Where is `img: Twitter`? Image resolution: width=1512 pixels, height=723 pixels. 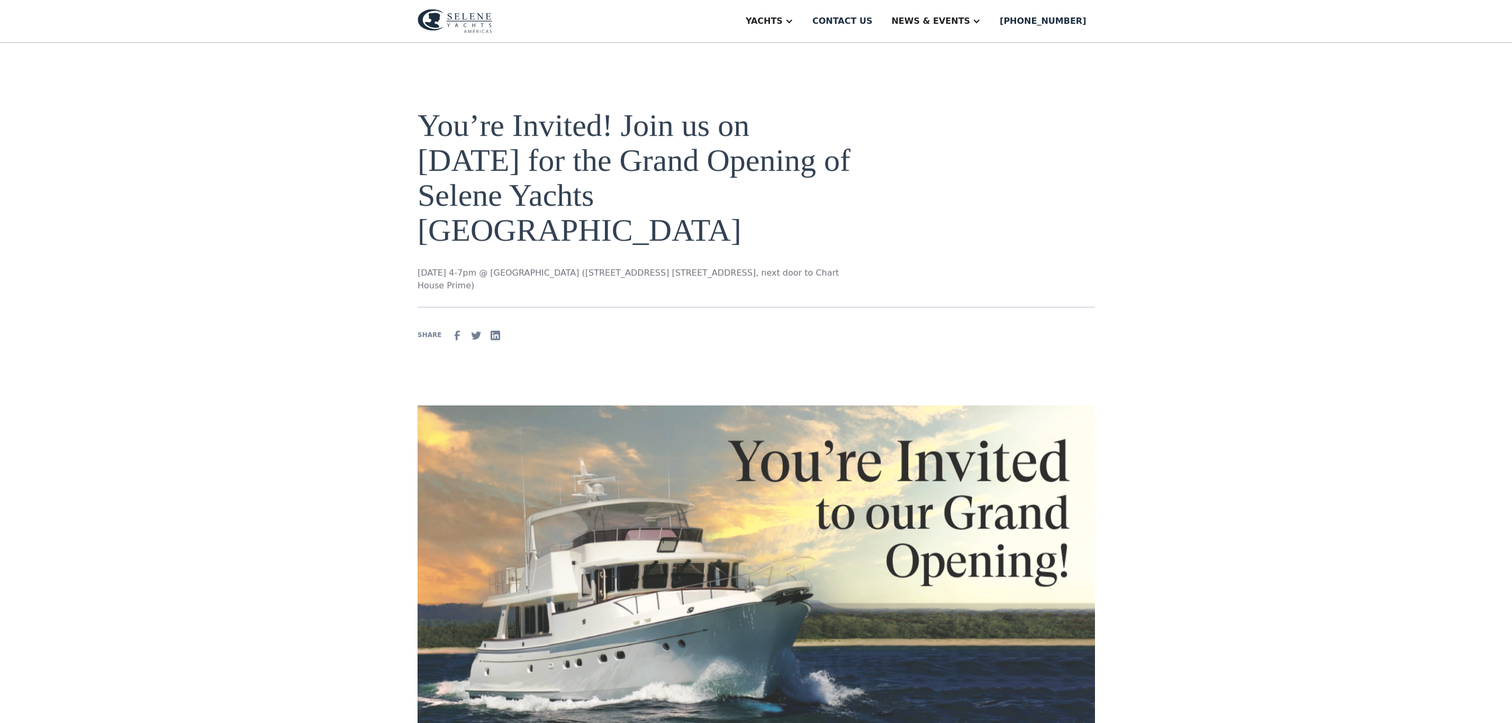 img: Twitter is located at coordinates (476, 335).